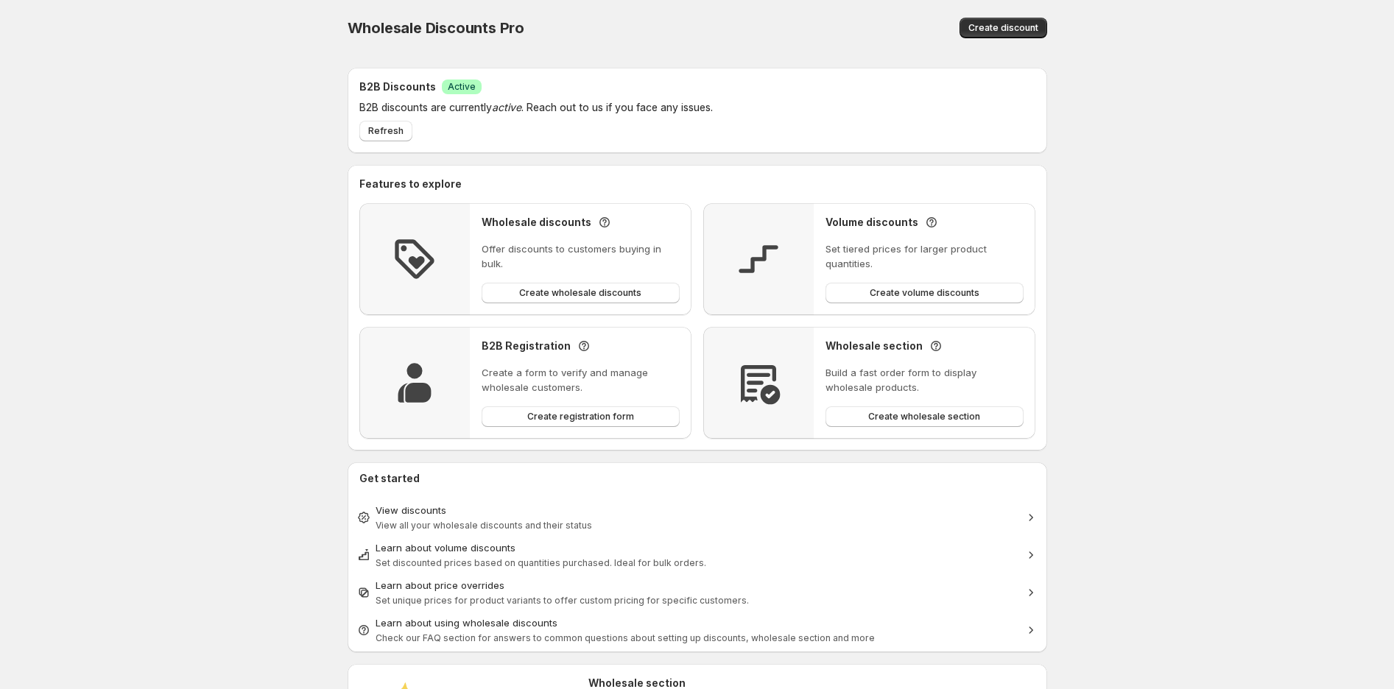 The image size is (1394, 689). Describe the element at coordinates (462, 87) in the screenshot. I see `span: Active` at that location.